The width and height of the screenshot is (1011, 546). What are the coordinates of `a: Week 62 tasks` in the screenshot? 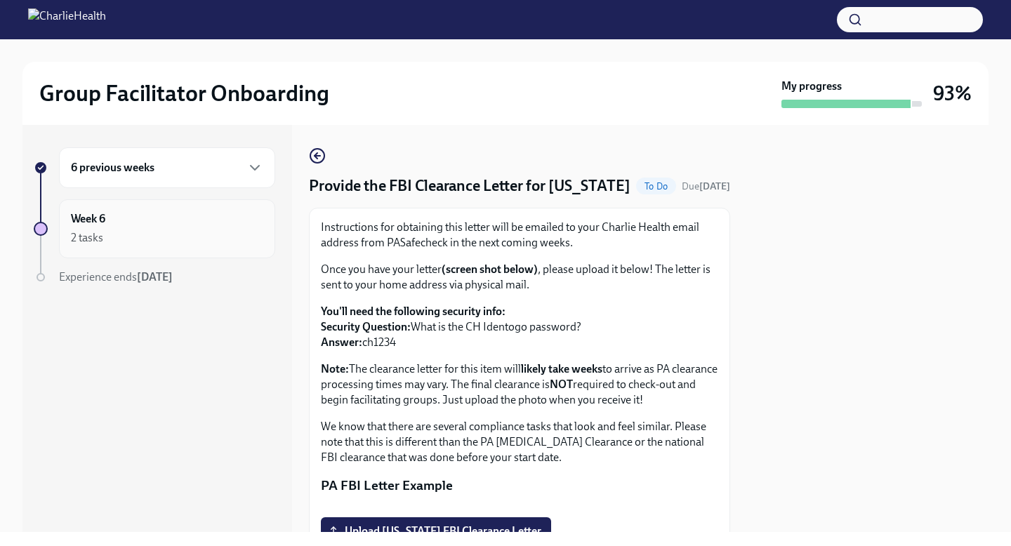 It's located at (155, 229).